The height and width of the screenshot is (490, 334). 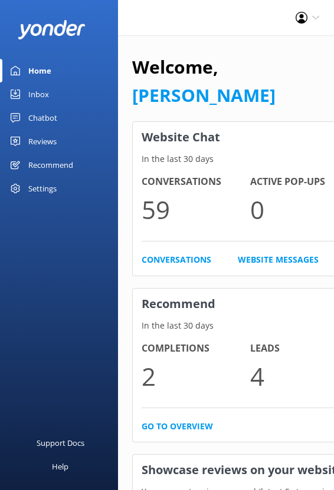 I want to click on div: Chatbot, so click(x=42, y=118).